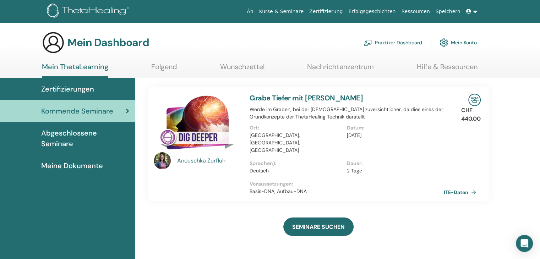 This screenshot has width=540, height=259. What do you see at coordinates (319, 227) in the screenshot?
I see `font: SEMINARE SUCHEN` at bounding box center [319, 227].